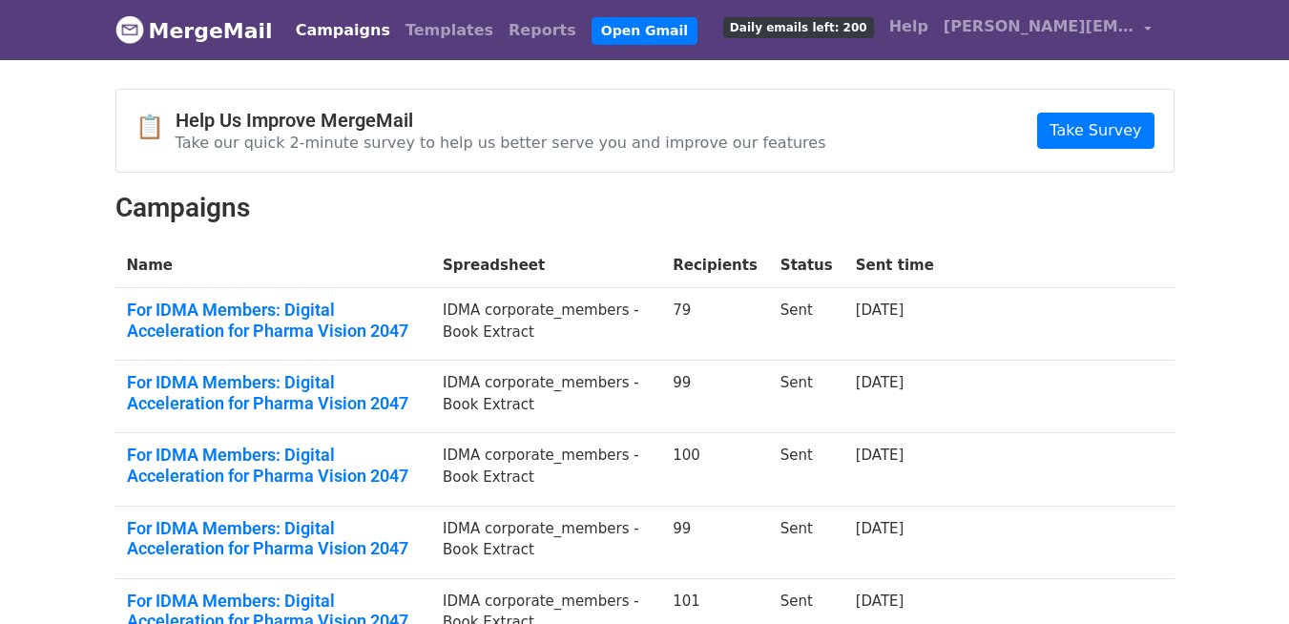 Image resolution: width=1289 pixels, height=624 pixels. What do you see at coordinates (909, 27) in the screenshot?
I see `a: Help` at bounding box center [909, 27].